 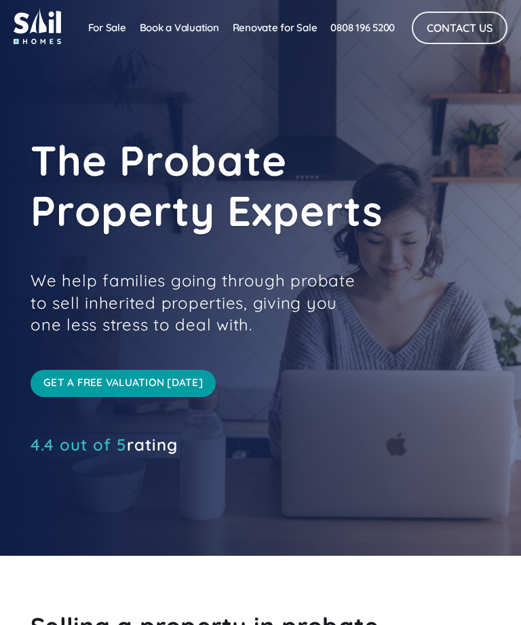 I want to click on img: sail home logo, so click(x=37, y=26).